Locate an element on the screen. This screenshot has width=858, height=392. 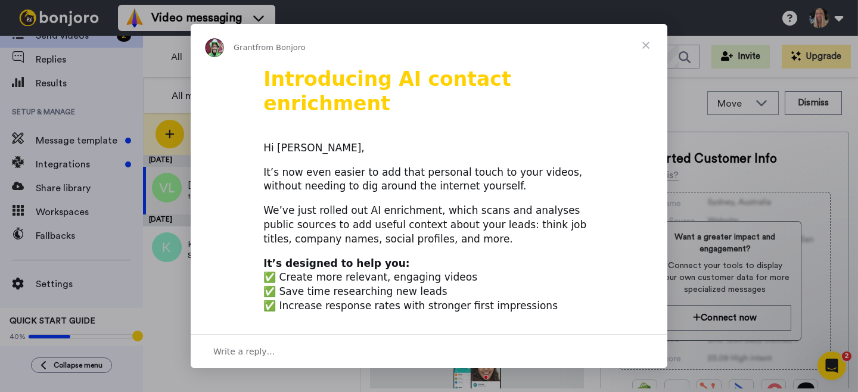
b: Best practice? is located at coordinates (304, 330).